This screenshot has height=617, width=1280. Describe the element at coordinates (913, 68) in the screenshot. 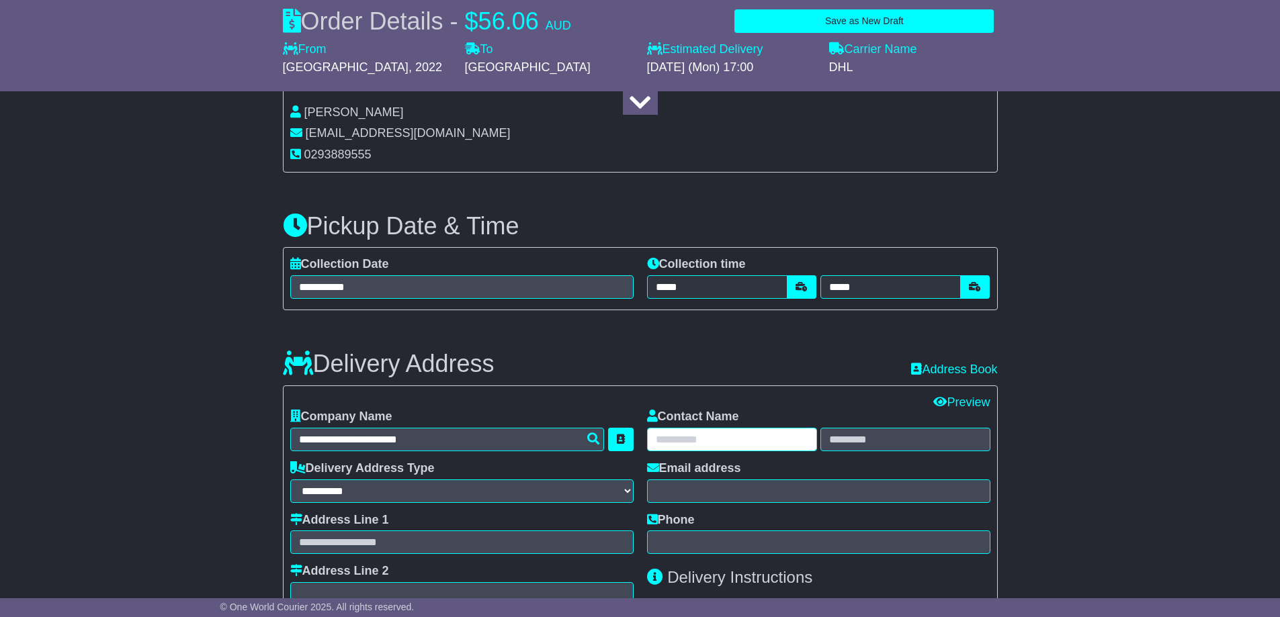

I see `div: DHL` at that location.